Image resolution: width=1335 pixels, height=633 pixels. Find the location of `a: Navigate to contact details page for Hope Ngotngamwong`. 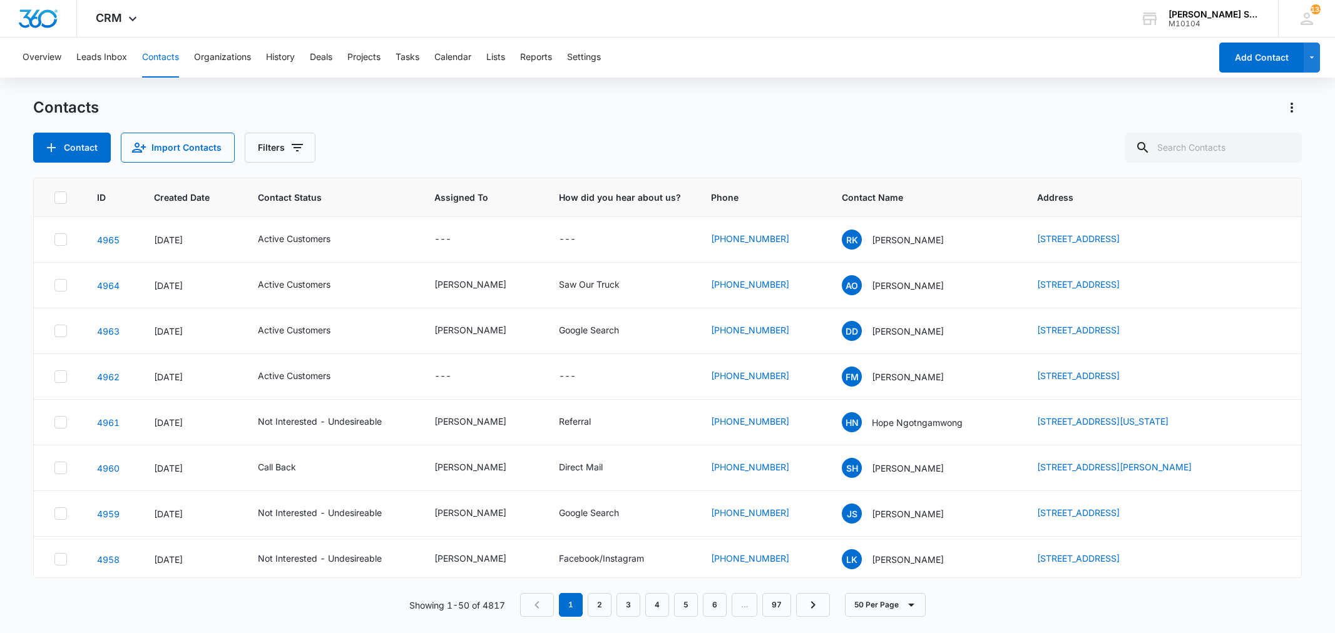

a: Navigate to contact details page for Hope Ngotngamwong is located at coordinates (108, 422).